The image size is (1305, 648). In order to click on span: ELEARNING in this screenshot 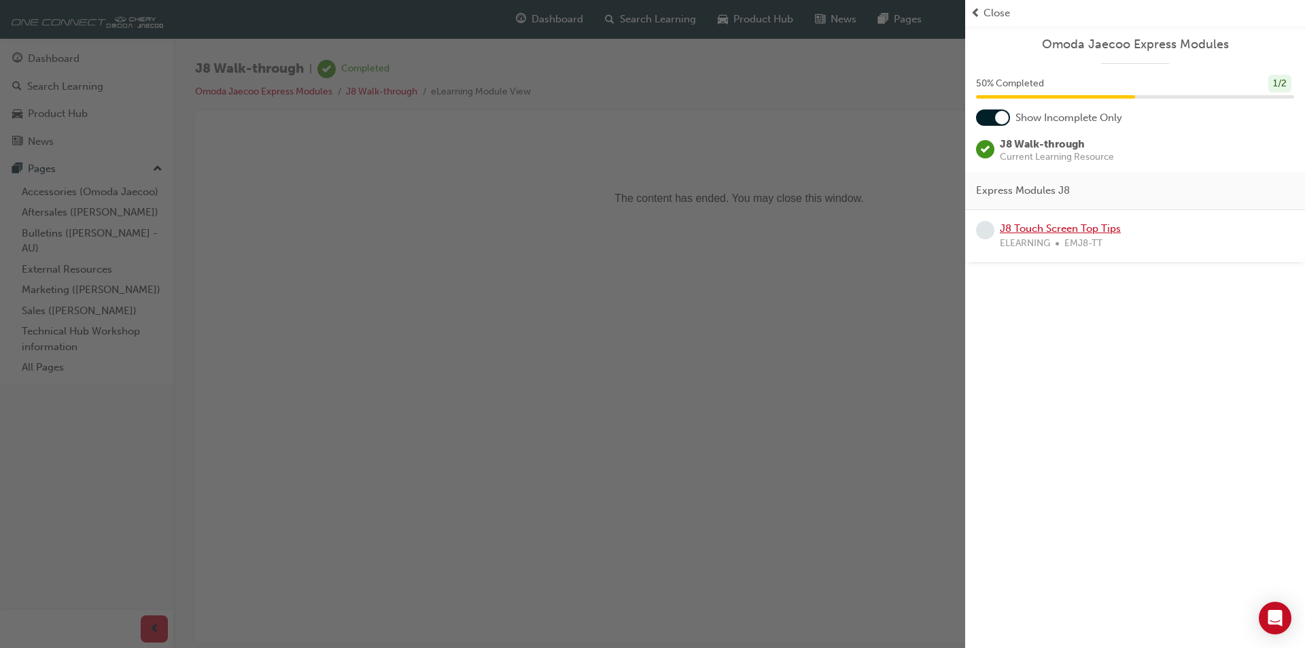, I will do `click(1025, 243)`.